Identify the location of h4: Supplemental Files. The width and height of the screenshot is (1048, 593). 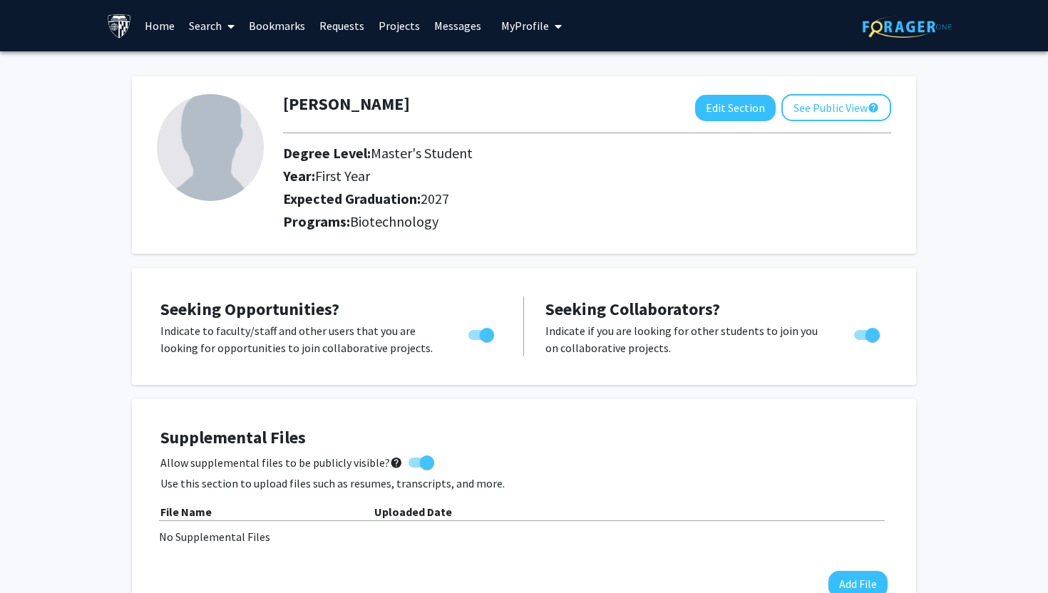
(524, 438).